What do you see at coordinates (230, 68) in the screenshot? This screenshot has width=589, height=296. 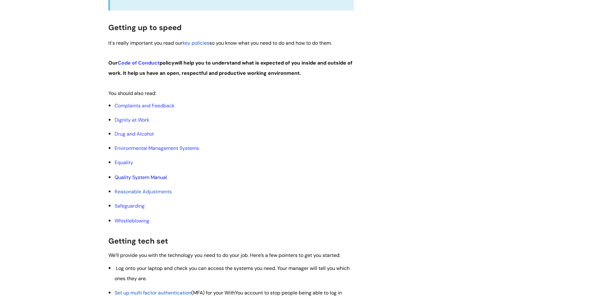 I see `strong: policy` at bounding box center [230, 68].